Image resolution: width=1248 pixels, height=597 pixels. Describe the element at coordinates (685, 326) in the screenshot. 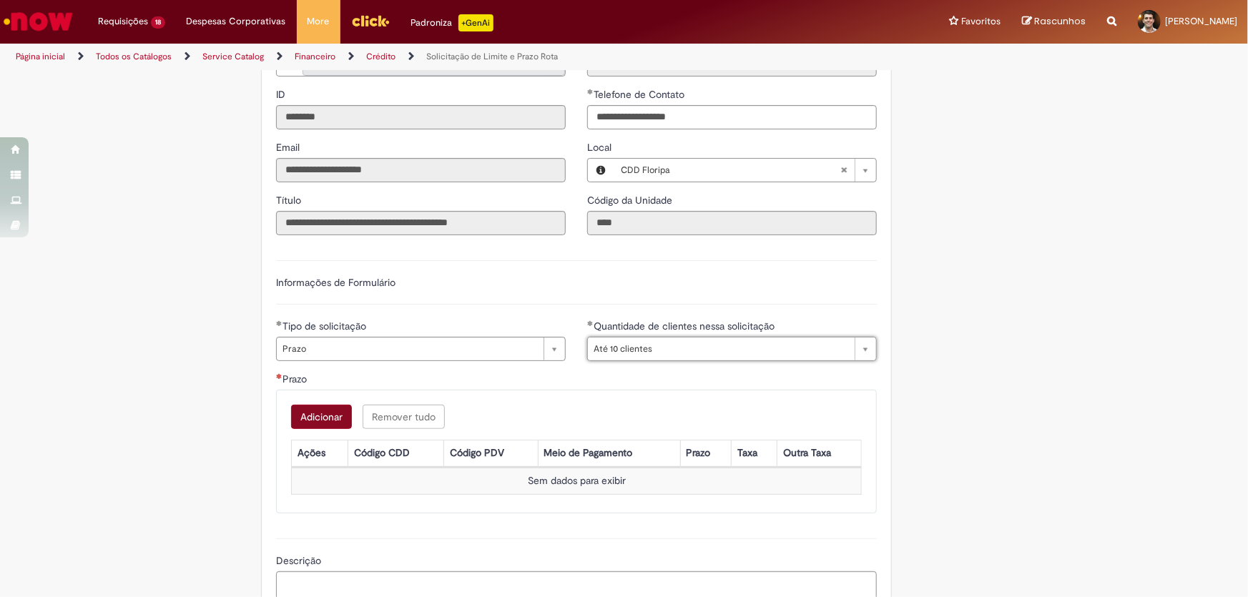

I see `span: Quantidade de clientes nessa solicitação` at that location.